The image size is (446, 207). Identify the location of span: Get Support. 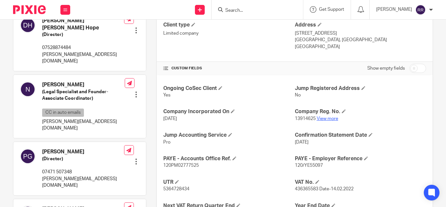
(332, 9).